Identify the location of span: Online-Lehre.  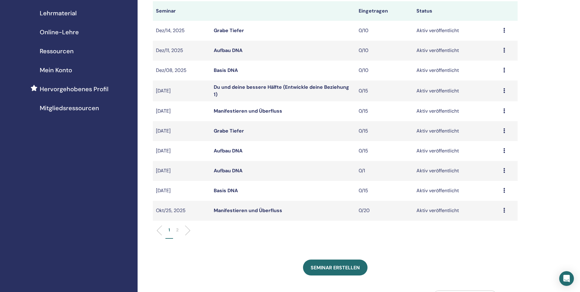
(59, 32).